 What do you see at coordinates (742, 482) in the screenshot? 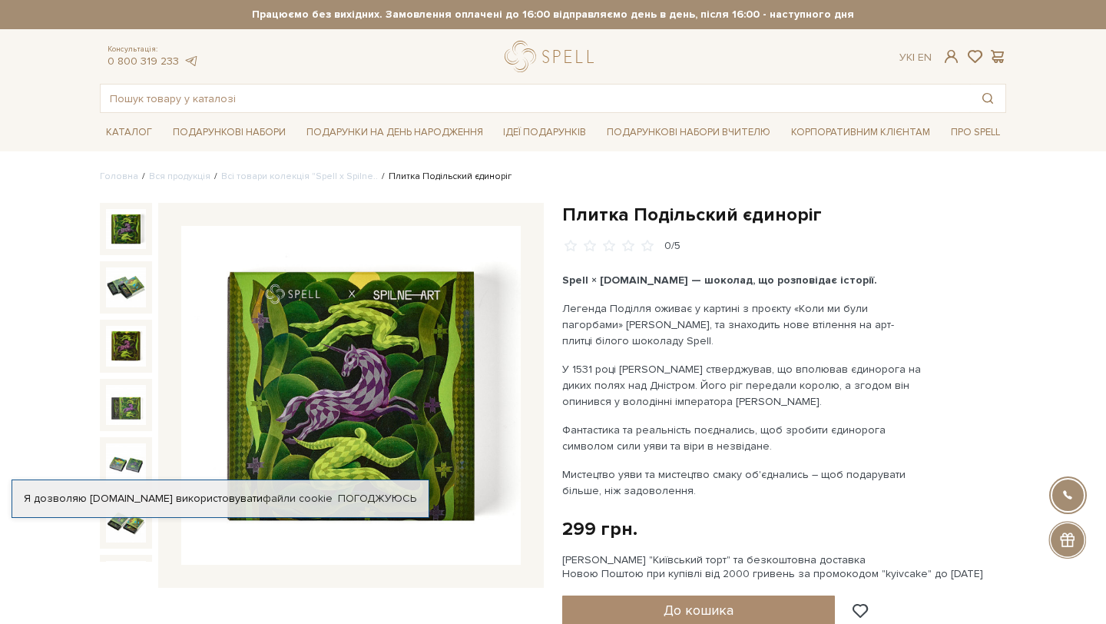
I see `p: Мистецтво уяви та мистецтво смаку об'єднались – щоб подарувати більше, ніж задоволення.` at bounding box center [742, 482].